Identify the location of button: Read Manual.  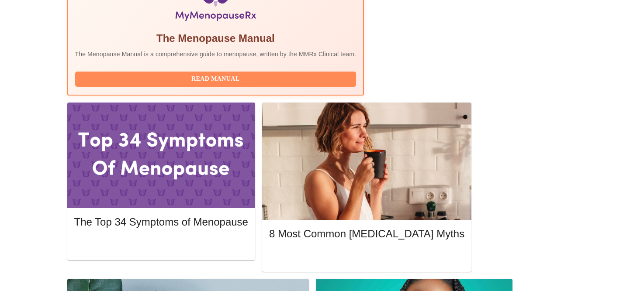
(216, 79).